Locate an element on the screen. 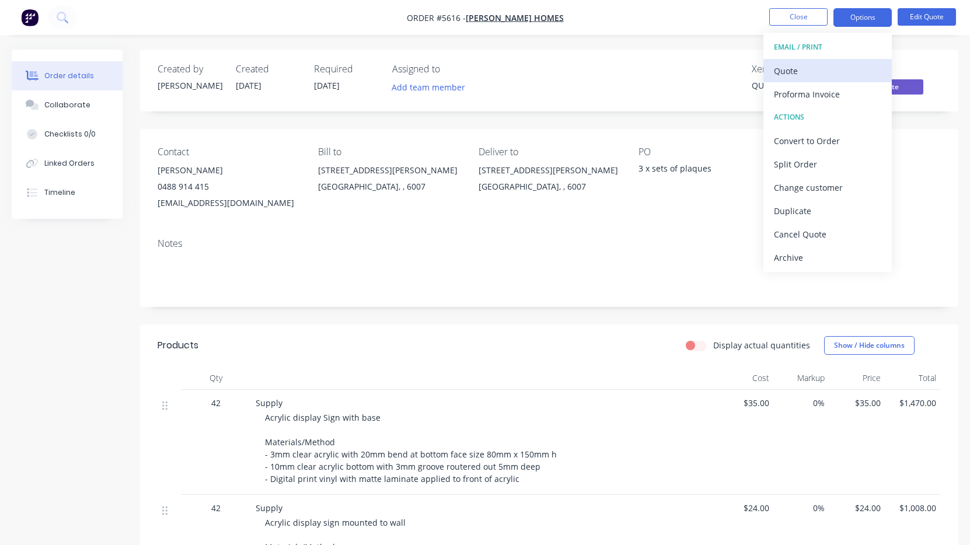 The image size is (970, 545). button: Split Order is located at coordinates (828, 164).